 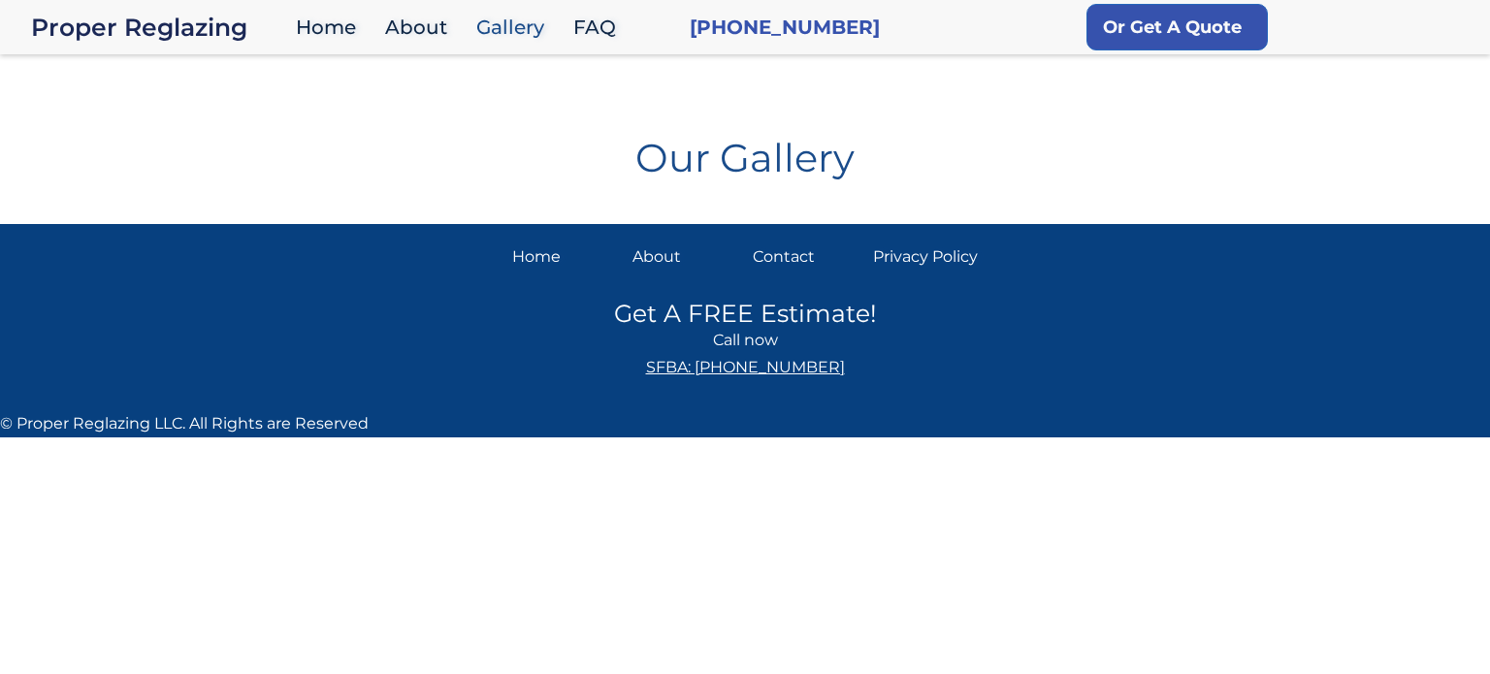 What do you see at coordinates (926, 257) in the screenshot?
I see `div: Privacy Policy` at bounding box center [926, 257].